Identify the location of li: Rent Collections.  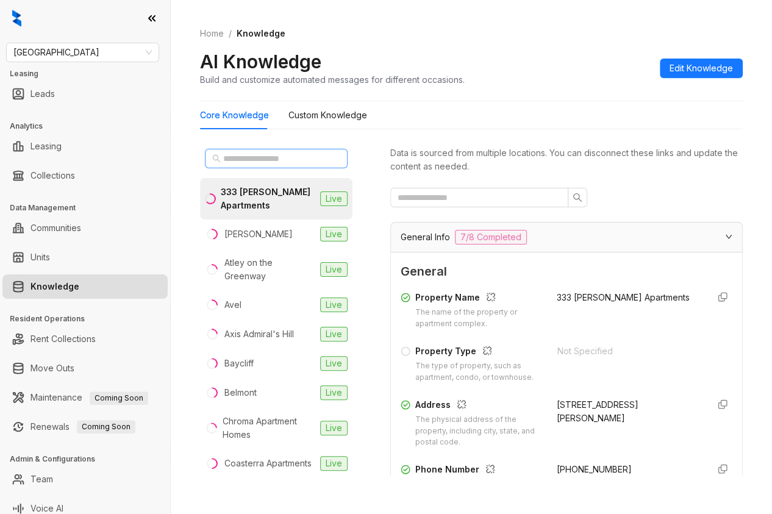
(85, 339).